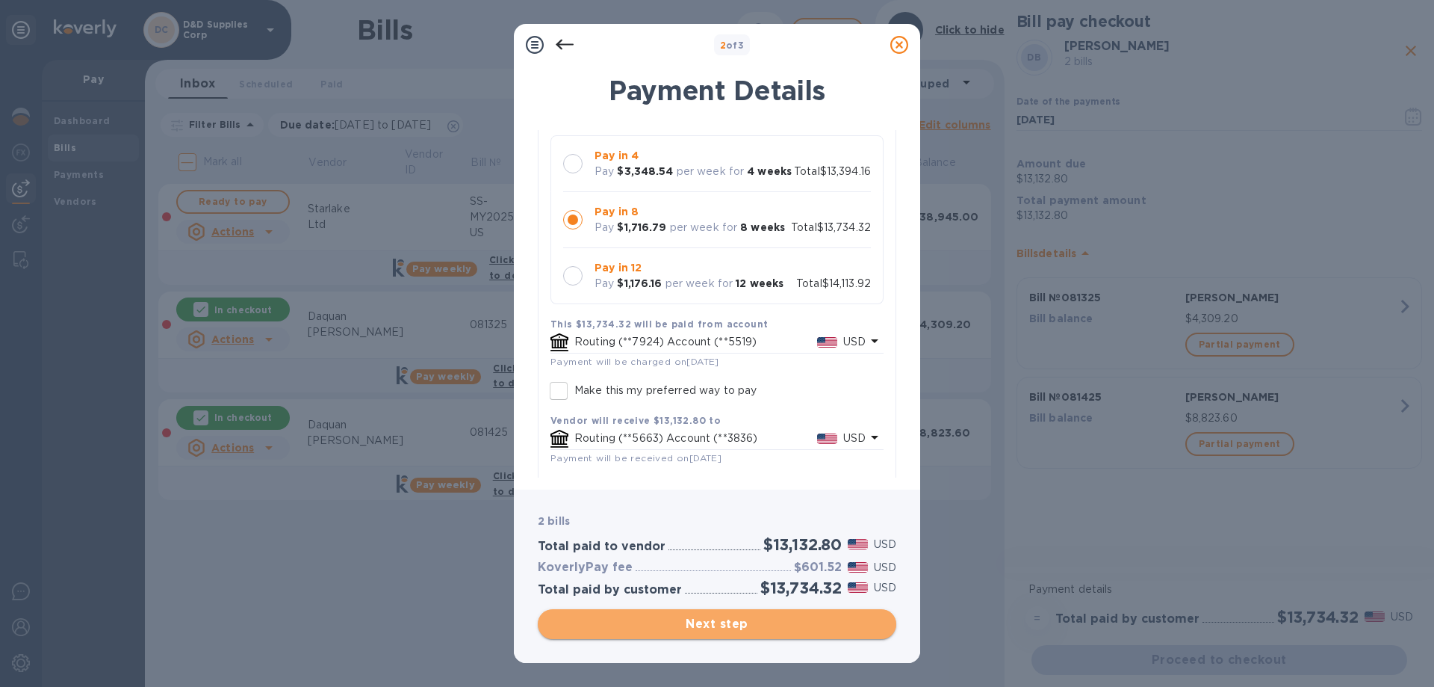 The width and height of the screenshot is (1434, 687). What do you see at coordinates (642, 227) in the screenshot?
I see `b: $1,716.79` at bounding box center [642, 227].